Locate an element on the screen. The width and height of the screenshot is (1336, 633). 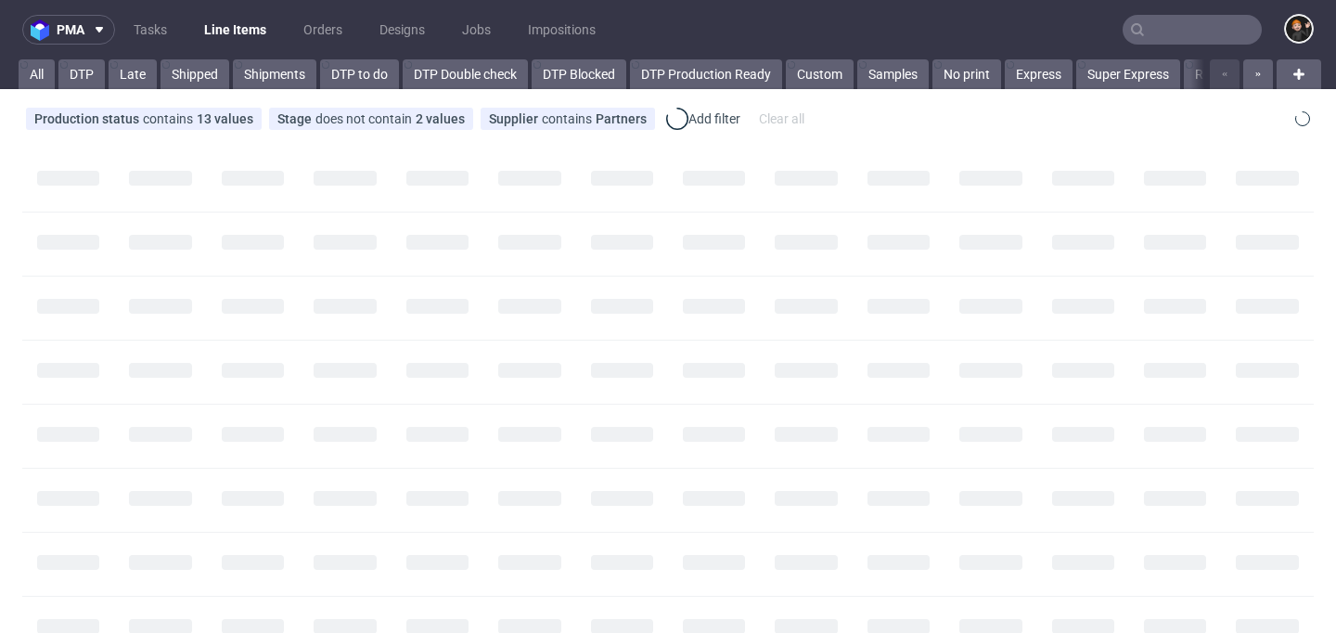
a: Designs is located at coordinates (402, 30).